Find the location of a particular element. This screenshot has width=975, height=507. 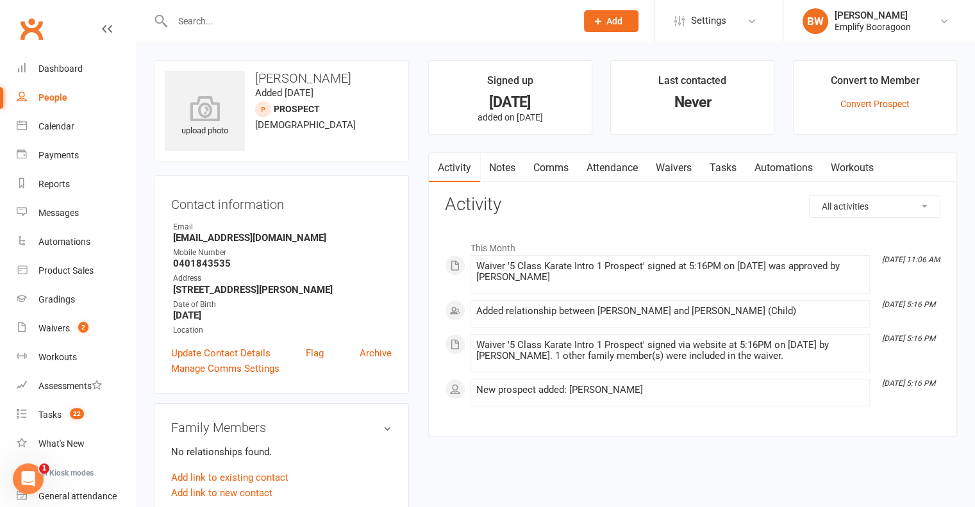

span: Add is located at coordinates (614, 21).